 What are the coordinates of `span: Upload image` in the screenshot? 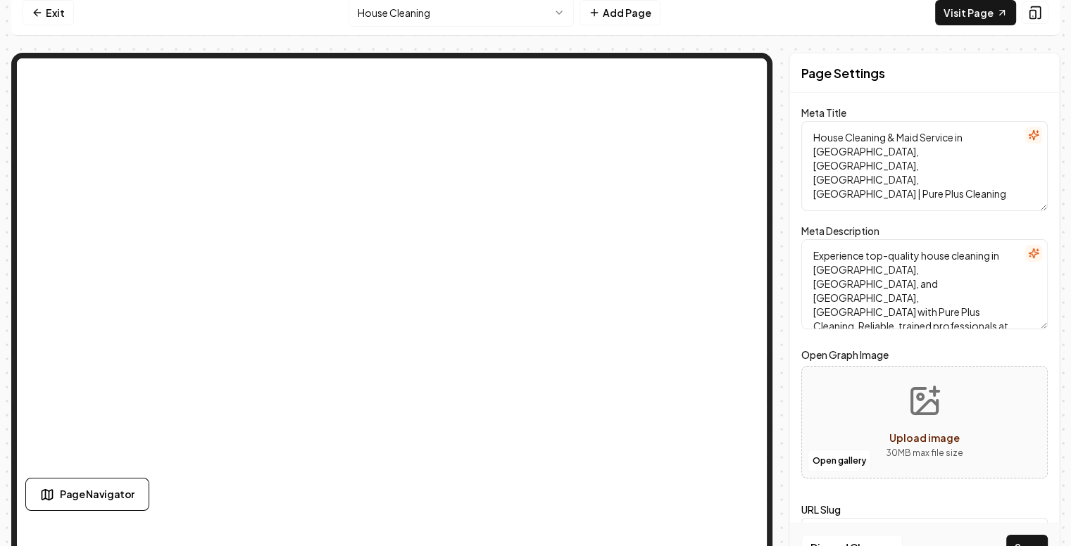 It's located at (924, 438).